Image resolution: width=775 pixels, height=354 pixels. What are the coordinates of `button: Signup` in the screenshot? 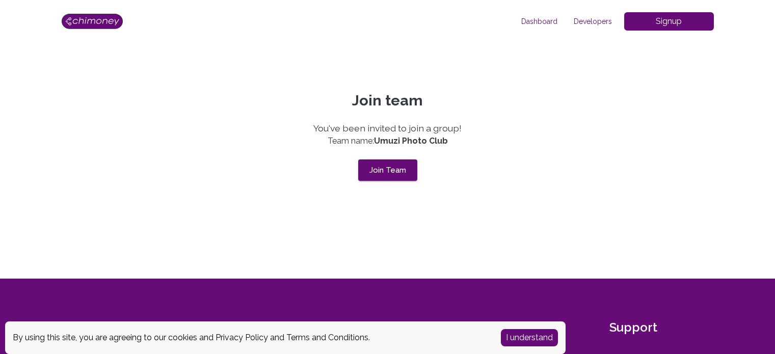 It's located at (669, 21).